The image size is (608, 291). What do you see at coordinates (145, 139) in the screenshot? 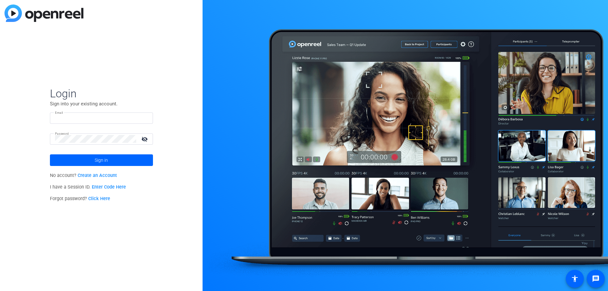
I see `mat-icon: visibility_off` at bounding box center [145, 139].